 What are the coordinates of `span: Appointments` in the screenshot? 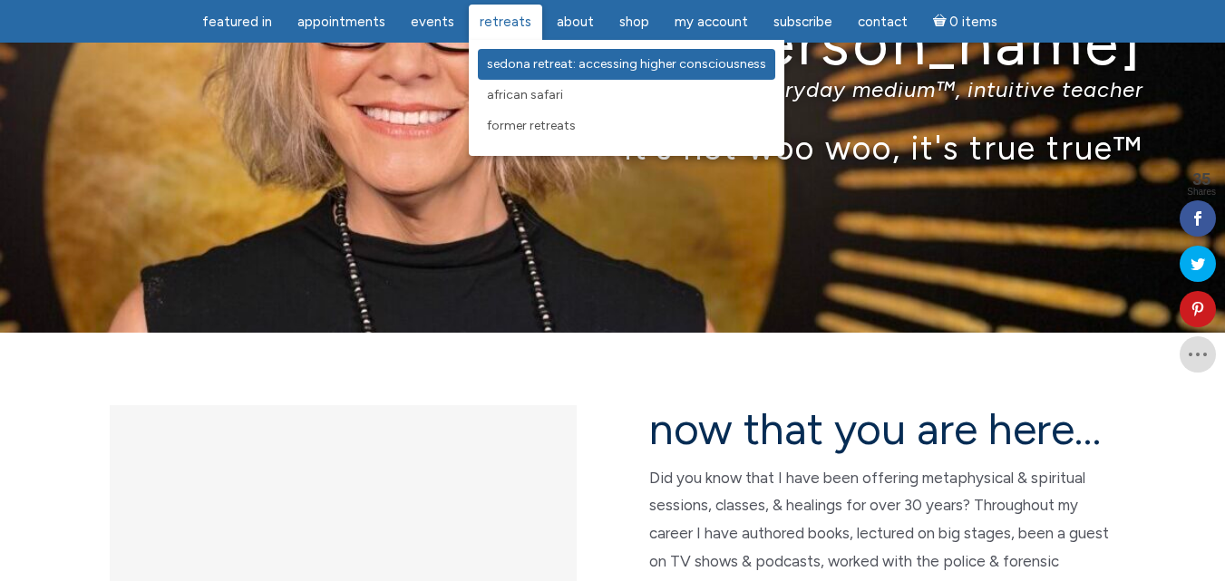 It's located at (341, 22).